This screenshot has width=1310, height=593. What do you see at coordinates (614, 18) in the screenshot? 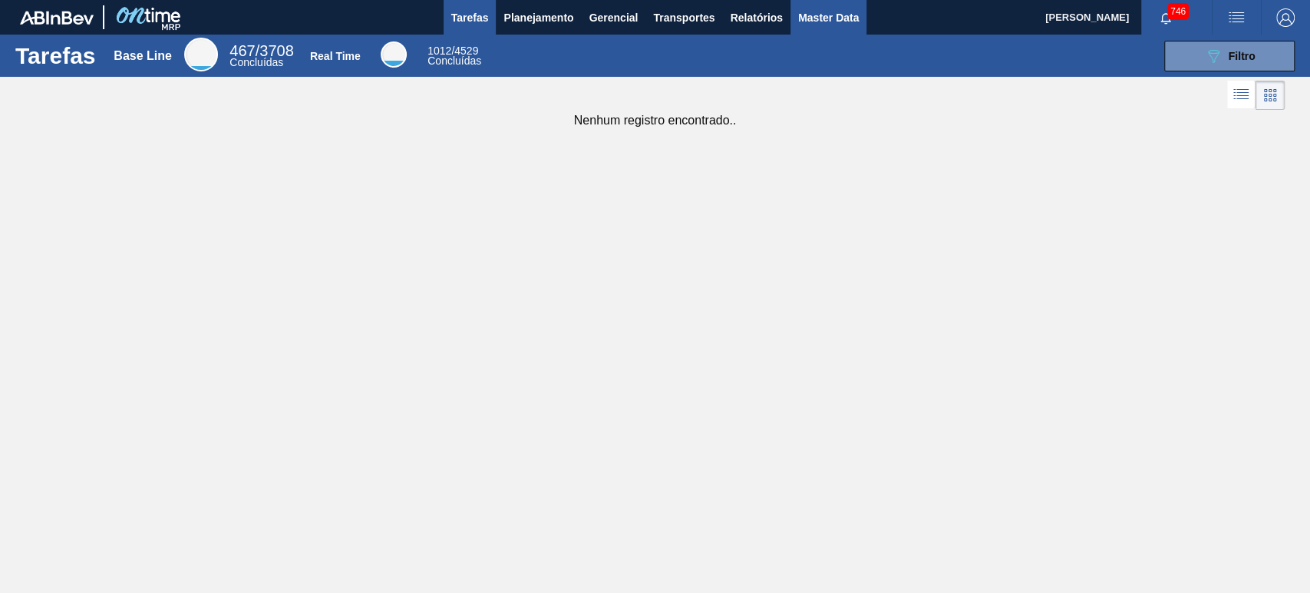
I see `span: Gerencial` at bounding box center [614, 18].